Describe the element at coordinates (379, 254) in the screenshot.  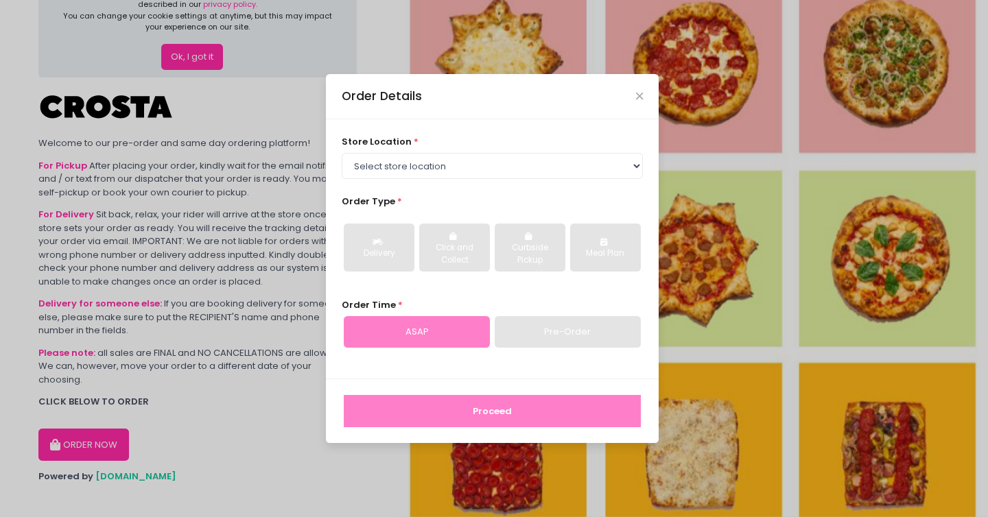
I see `div: Delivery` at that location.